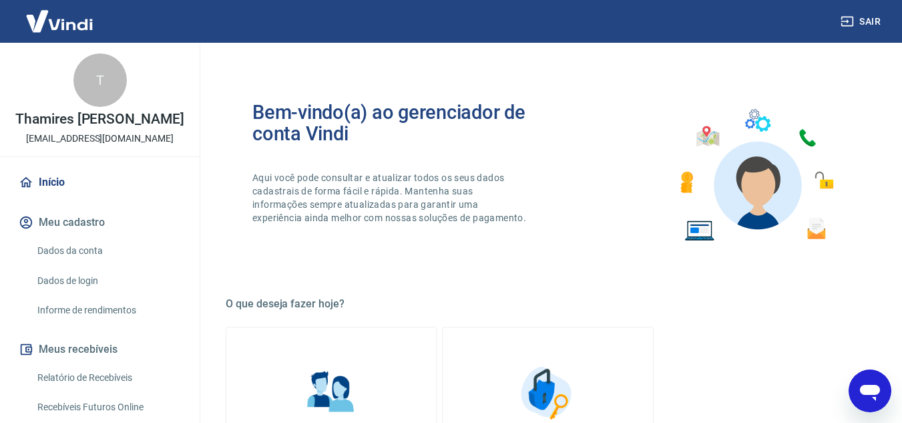 The image size is (902, 423). I want to click on img: Imagem de um avatar masculino com diversos icones exemplificando as funcionalidades do gerenciado..., so click(756, 175).